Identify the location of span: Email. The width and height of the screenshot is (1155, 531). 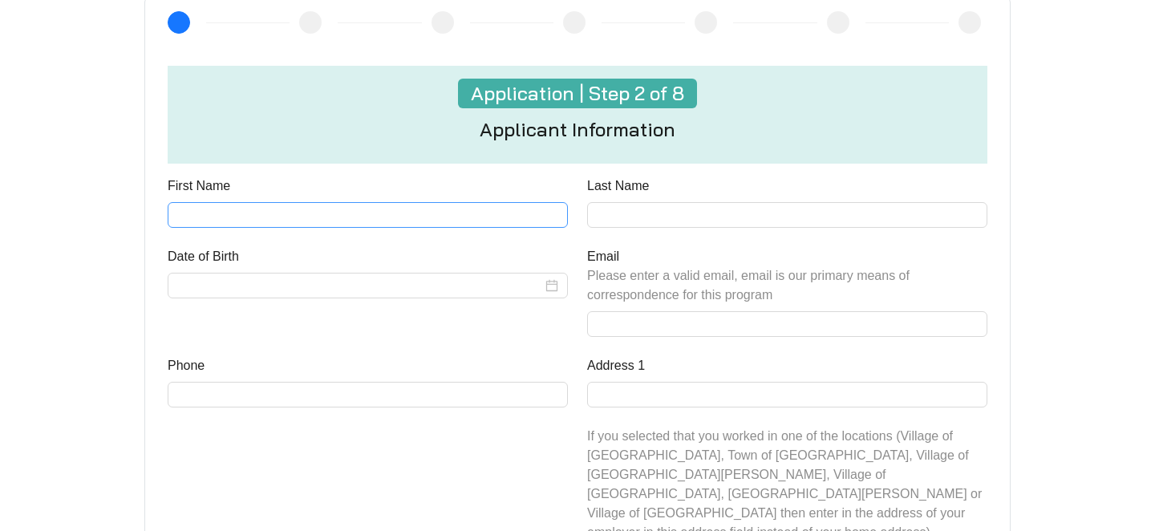
(787, 276).